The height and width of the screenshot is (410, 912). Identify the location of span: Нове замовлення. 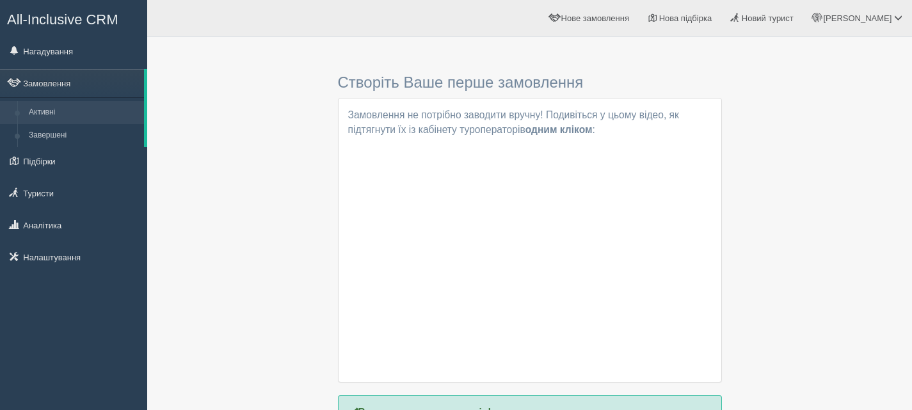
(595, 18).